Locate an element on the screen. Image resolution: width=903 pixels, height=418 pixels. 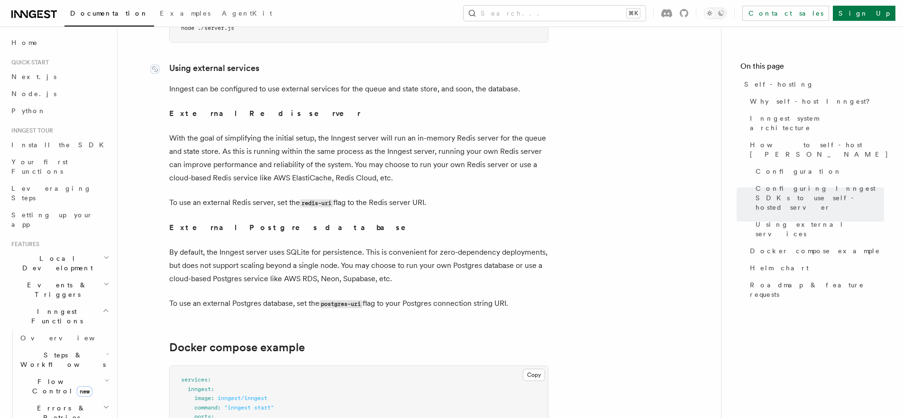
span: Configuring Inngest SDKs to use self-hosted server is located at coordinates (819, 198).